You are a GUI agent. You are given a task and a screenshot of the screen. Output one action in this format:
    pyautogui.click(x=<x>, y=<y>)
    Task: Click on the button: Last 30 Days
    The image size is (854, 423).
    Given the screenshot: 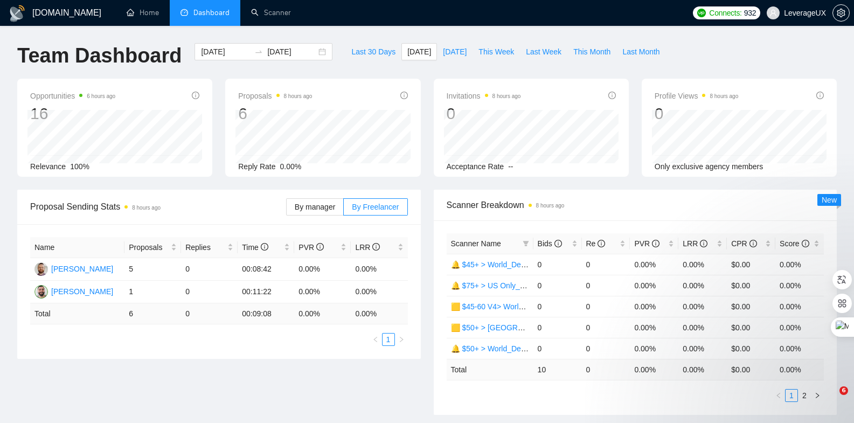 What is the action you would take?
    pyautogui.click(x=373, y=52)
    